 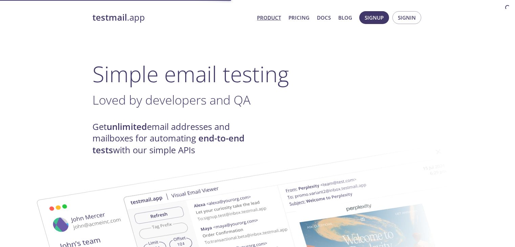 I want to click on span: Signin, so click(x=406, y=18).